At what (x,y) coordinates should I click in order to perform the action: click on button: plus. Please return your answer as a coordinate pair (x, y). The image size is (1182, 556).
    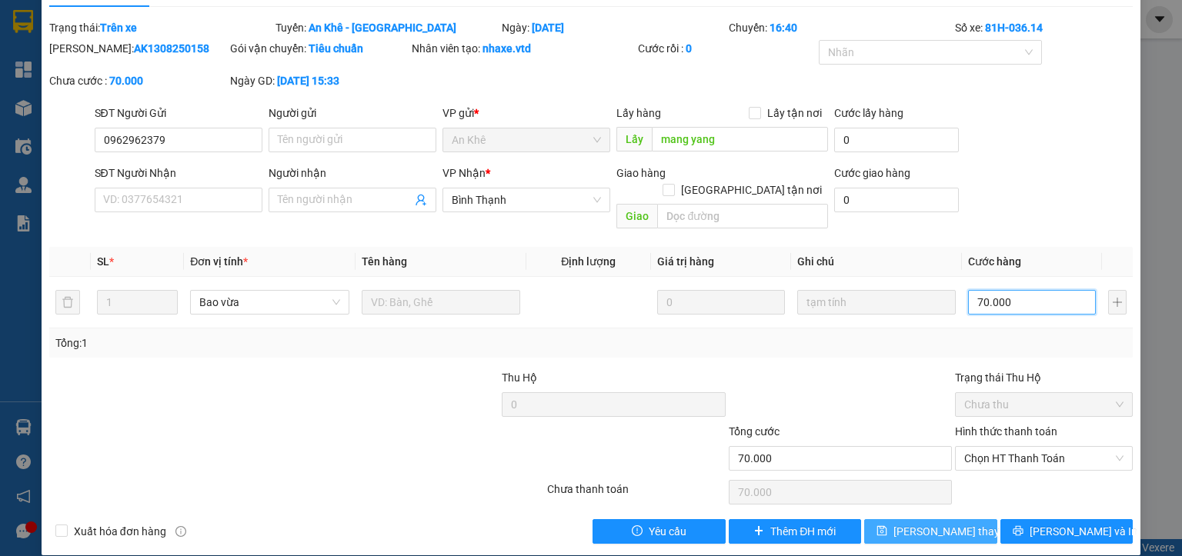
    Looking at the image, I should click on (1118, 302).